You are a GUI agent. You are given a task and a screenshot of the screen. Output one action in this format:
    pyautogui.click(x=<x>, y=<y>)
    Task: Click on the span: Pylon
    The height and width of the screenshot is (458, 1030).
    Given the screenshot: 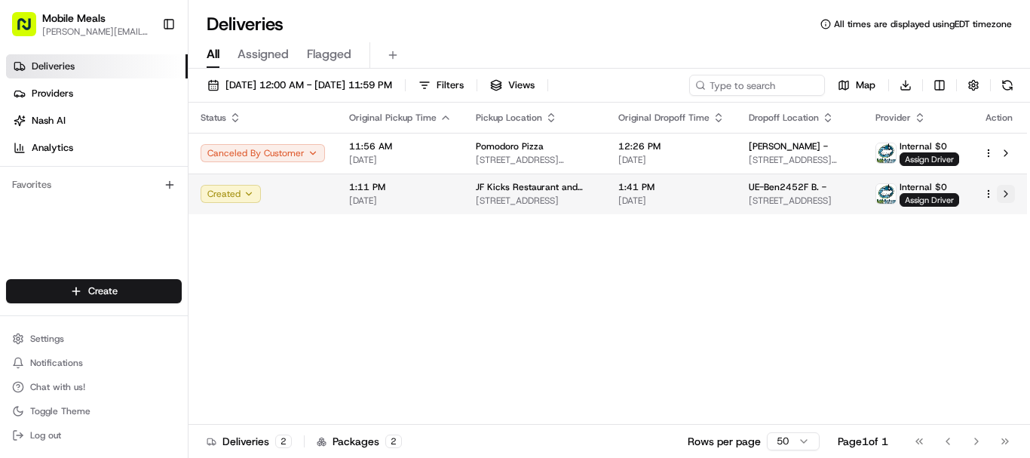 What is the action you would take?
    pyautogui.click(x=166, y=261)
    